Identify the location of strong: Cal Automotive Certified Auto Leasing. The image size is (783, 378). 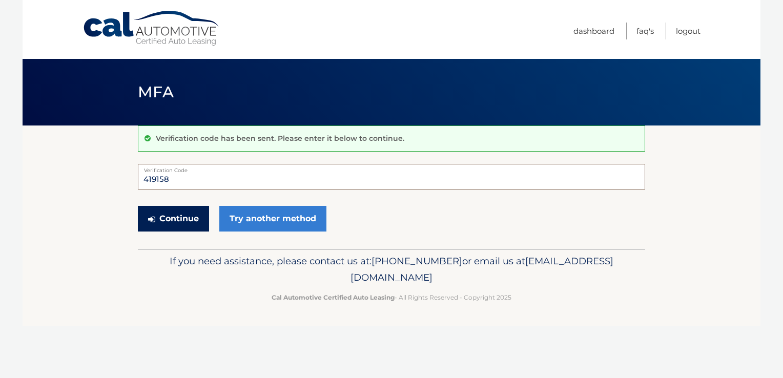
(333, 297).